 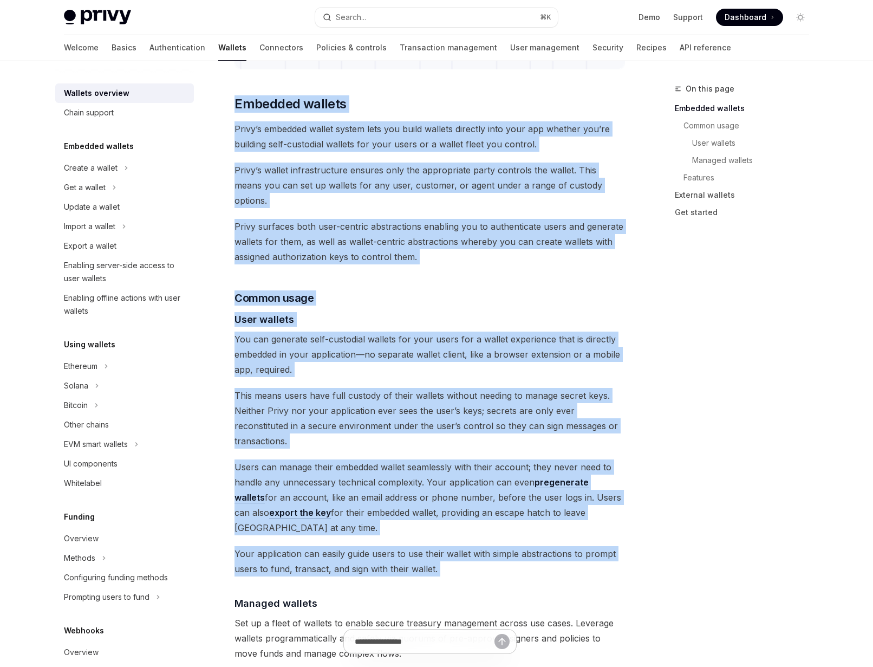 What do you see at coordinates (801, 17) in the screenshot?
I see `button: Toggle dark mode` at bounding box center [801, 17].